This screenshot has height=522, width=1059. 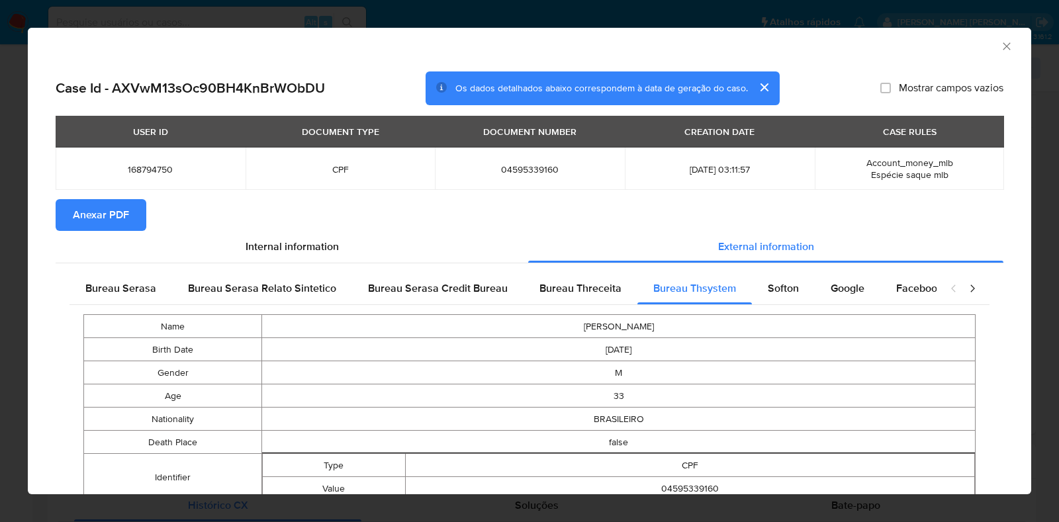 I want to click on td: Birth Date, so click(x=173, y=350).